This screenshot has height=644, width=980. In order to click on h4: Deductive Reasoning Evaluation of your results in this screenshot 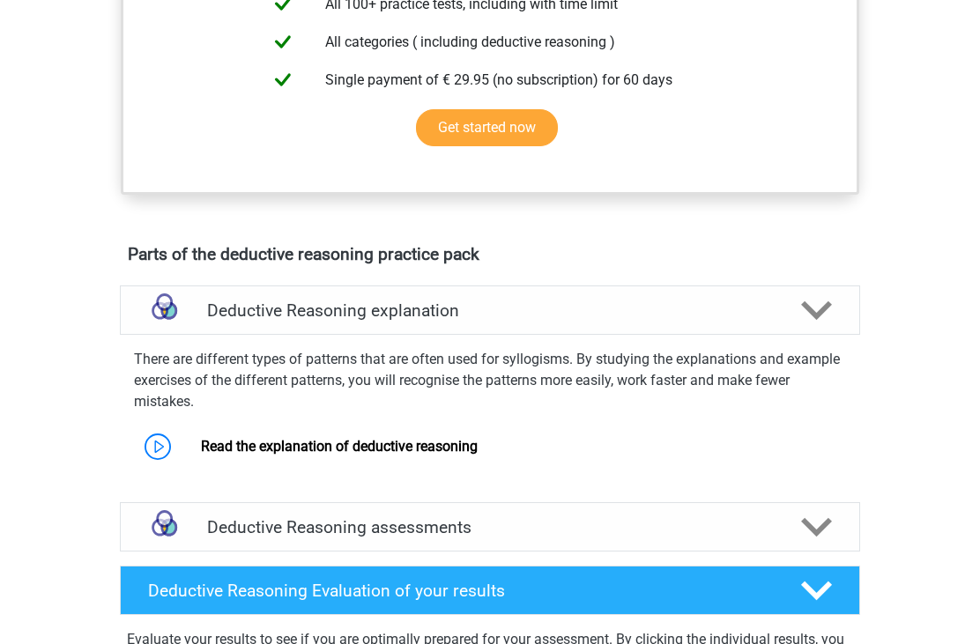, I will do `click(460, 591)`.